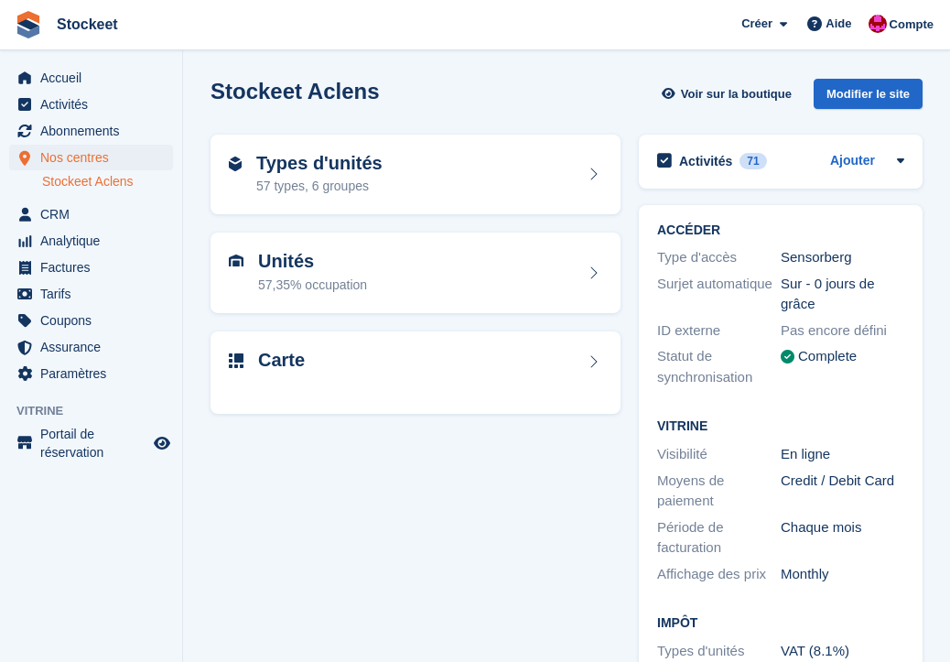  Describe the element at coordinates (95, 214) in the screenshot. I see `span: CRM` at that location.